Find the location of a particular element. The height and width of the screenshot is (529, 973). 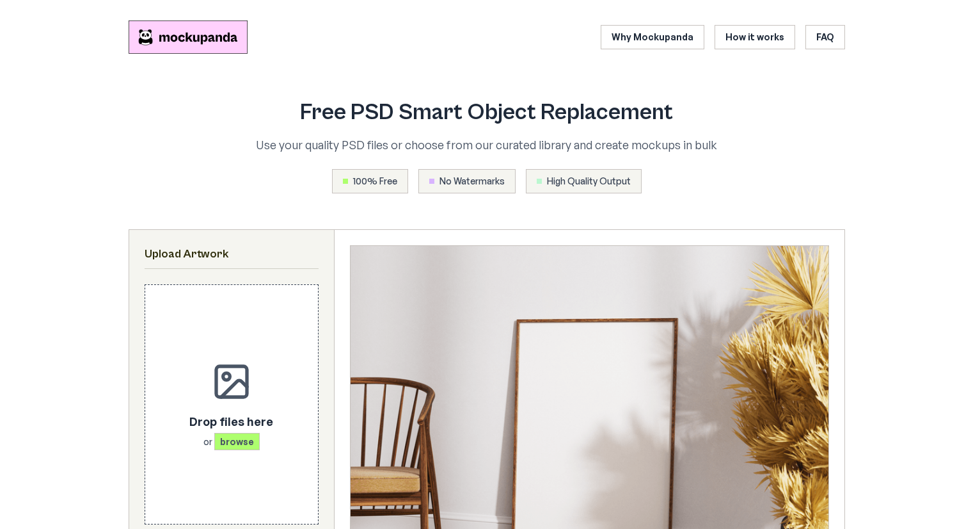

a: Why Mockupanda is located at coordinates (653, 37).